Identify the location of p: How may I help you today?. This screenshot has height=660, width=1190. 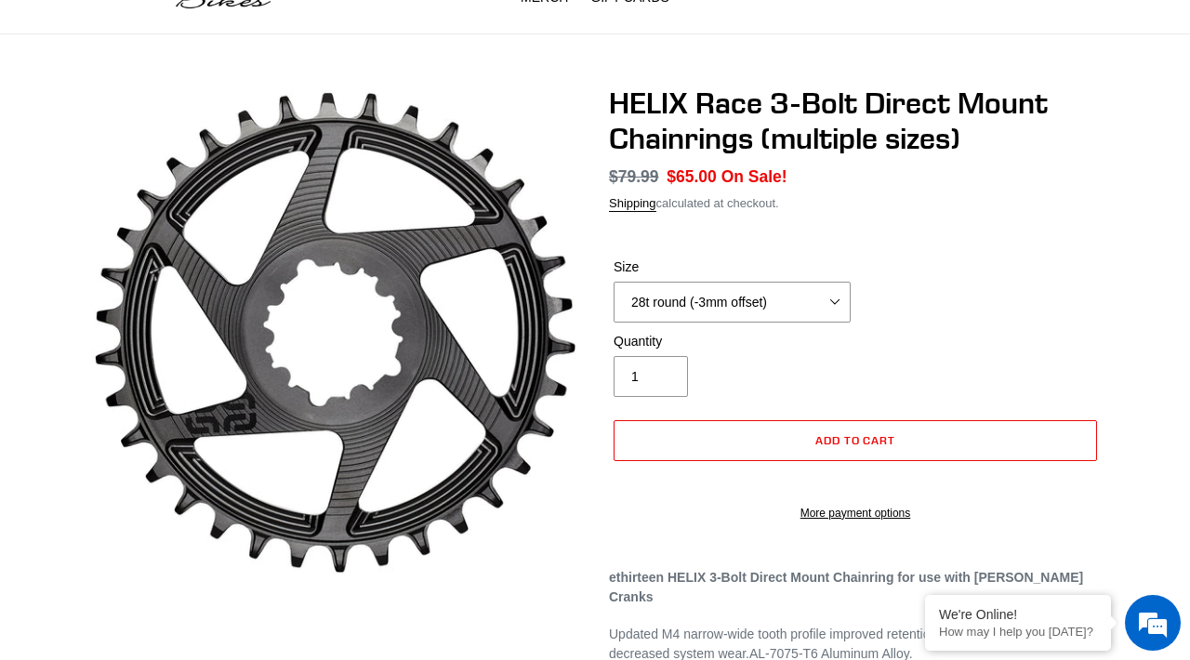
(1018, 631).